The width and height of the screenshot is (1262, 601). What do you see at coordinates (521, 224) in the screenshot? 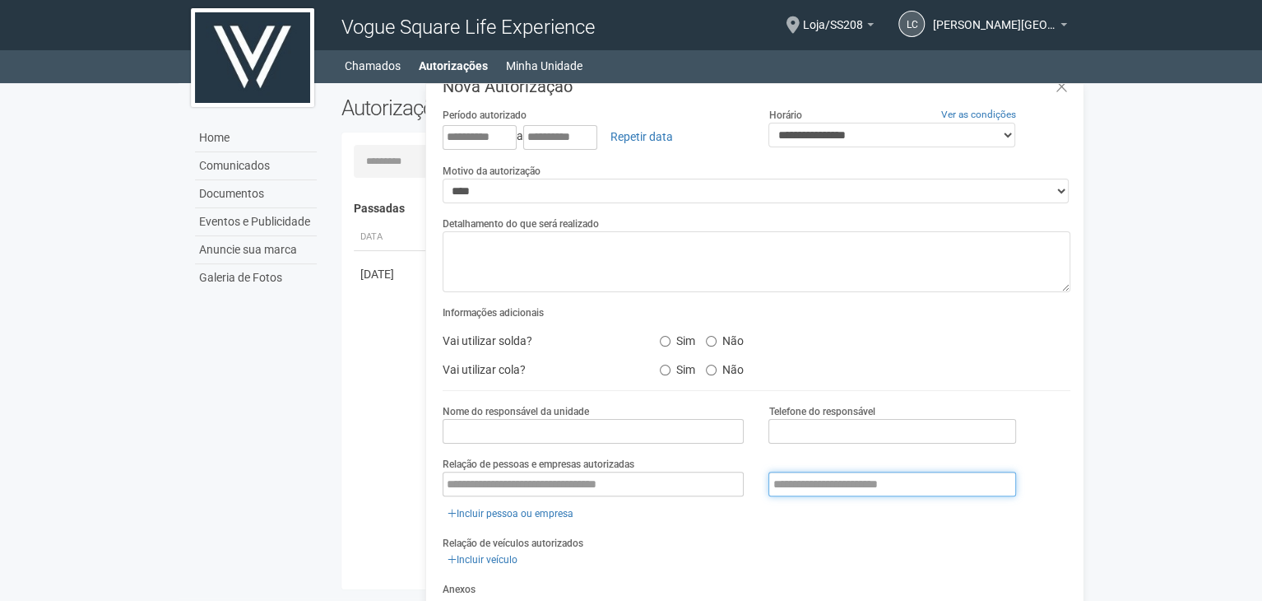
I see `label: Detalhamento do que será realizado` at bounding box center [521, 224].